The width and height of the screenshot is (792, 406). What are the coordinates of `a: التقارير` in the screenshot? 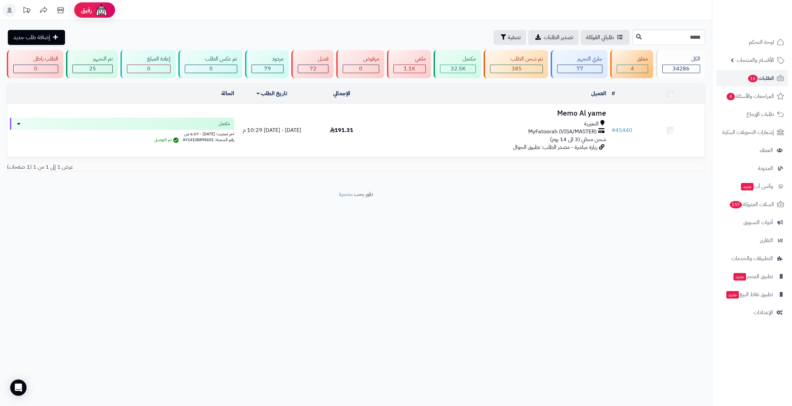 It's located at (752, 241).